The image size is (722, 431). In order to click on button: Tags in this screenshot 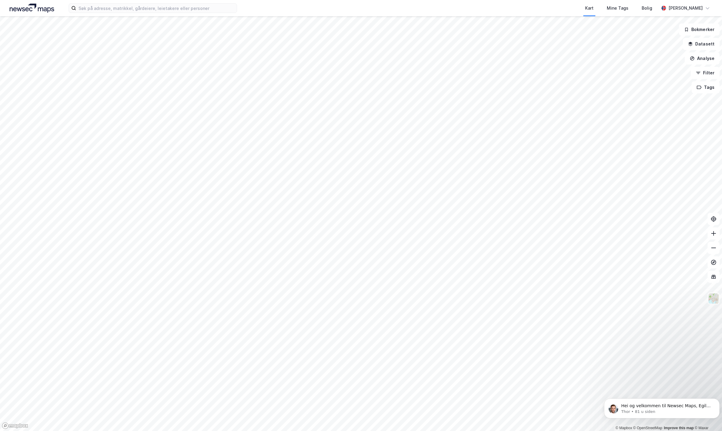, I will do `click(706, 87)`.